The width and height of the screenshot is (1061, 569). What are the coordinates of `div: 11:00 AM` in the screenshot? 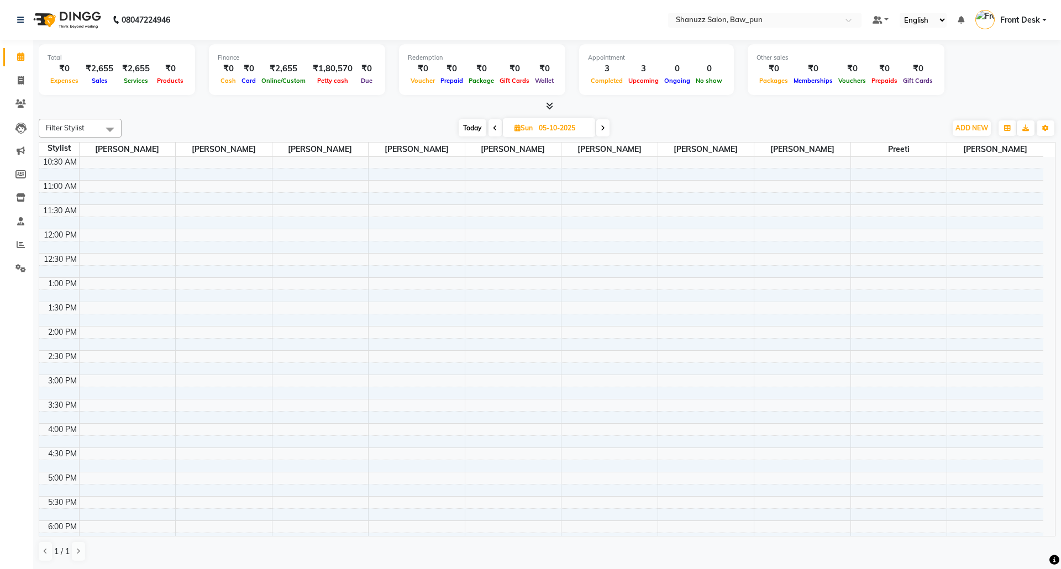 It's located at (60, 186).